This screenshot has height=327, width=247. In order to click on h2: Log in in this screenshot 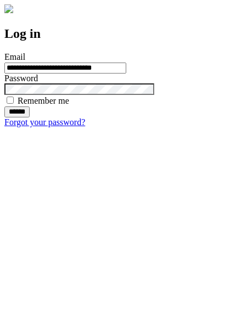, I will do `click(124, 33)`.